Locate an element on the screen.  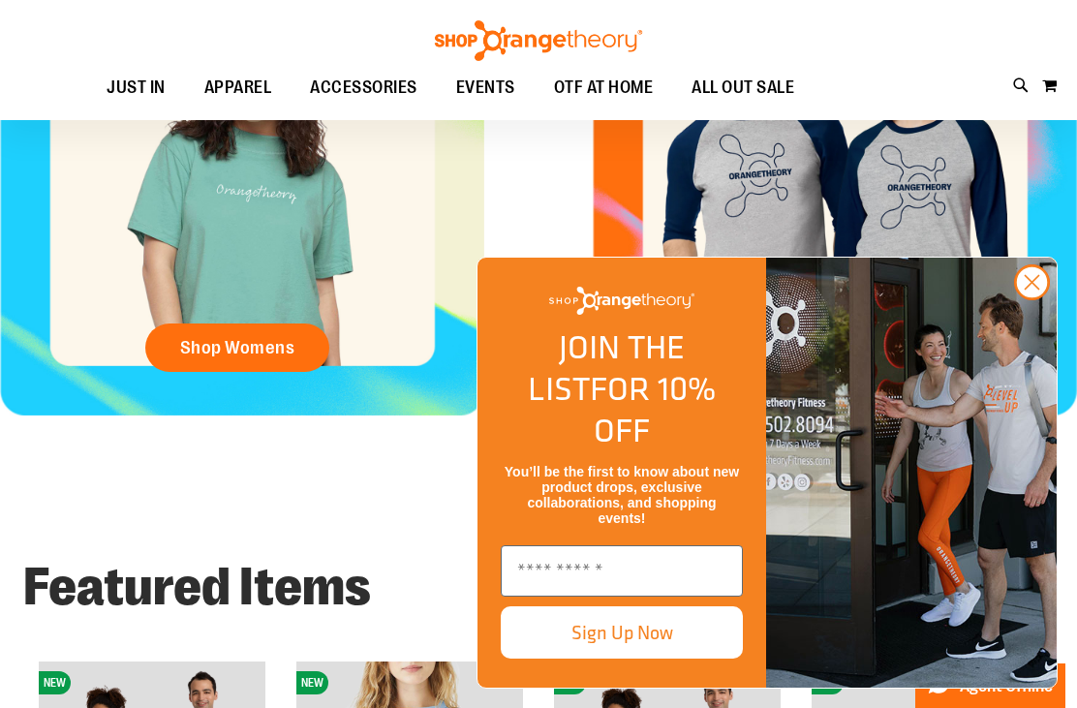
span: ALL OUT SALE is located at coordinates (743, 87).